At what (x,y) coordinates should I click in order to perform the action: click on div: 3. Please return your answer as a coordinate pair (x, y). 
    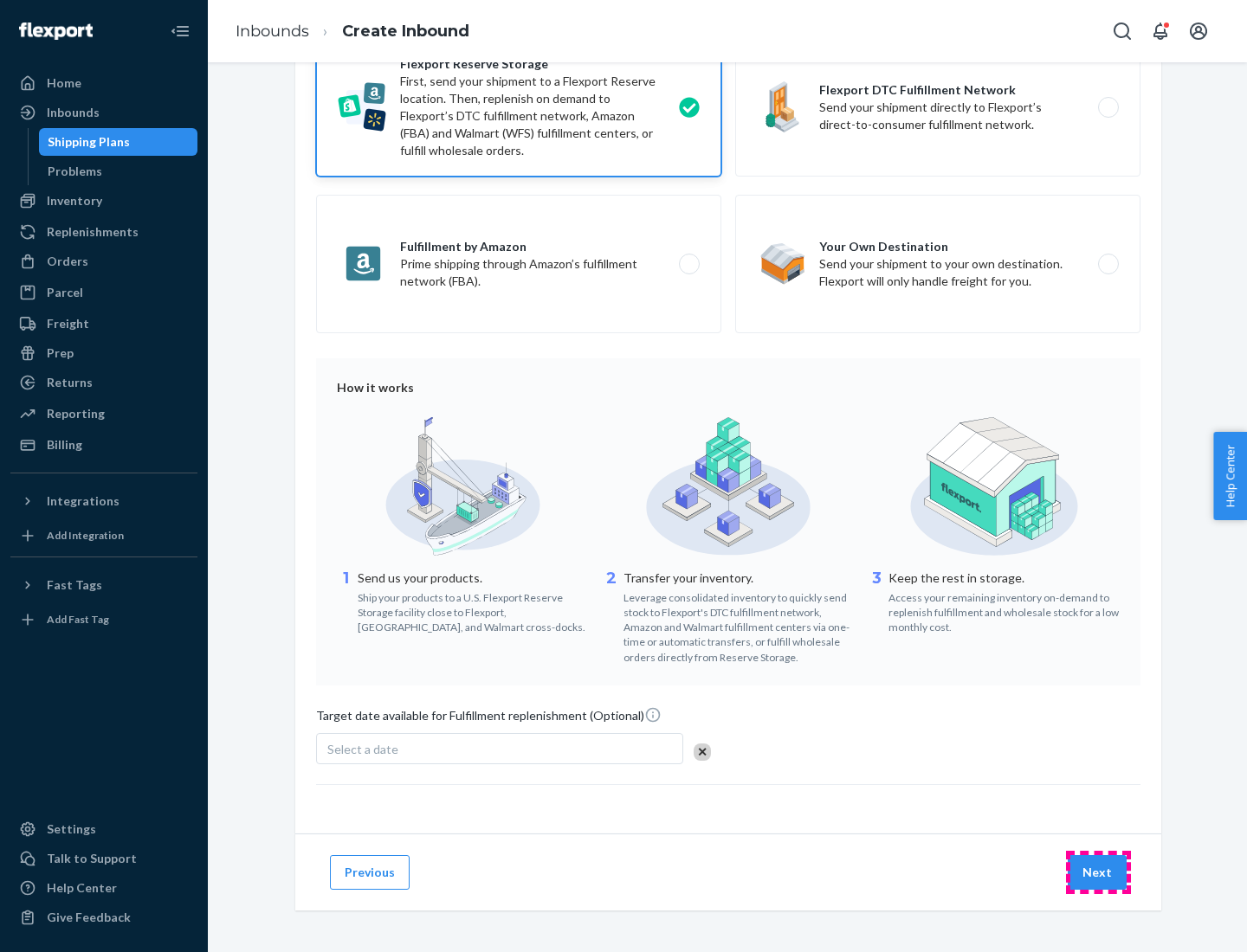
    Looking at the image, I should click on (876, 601).